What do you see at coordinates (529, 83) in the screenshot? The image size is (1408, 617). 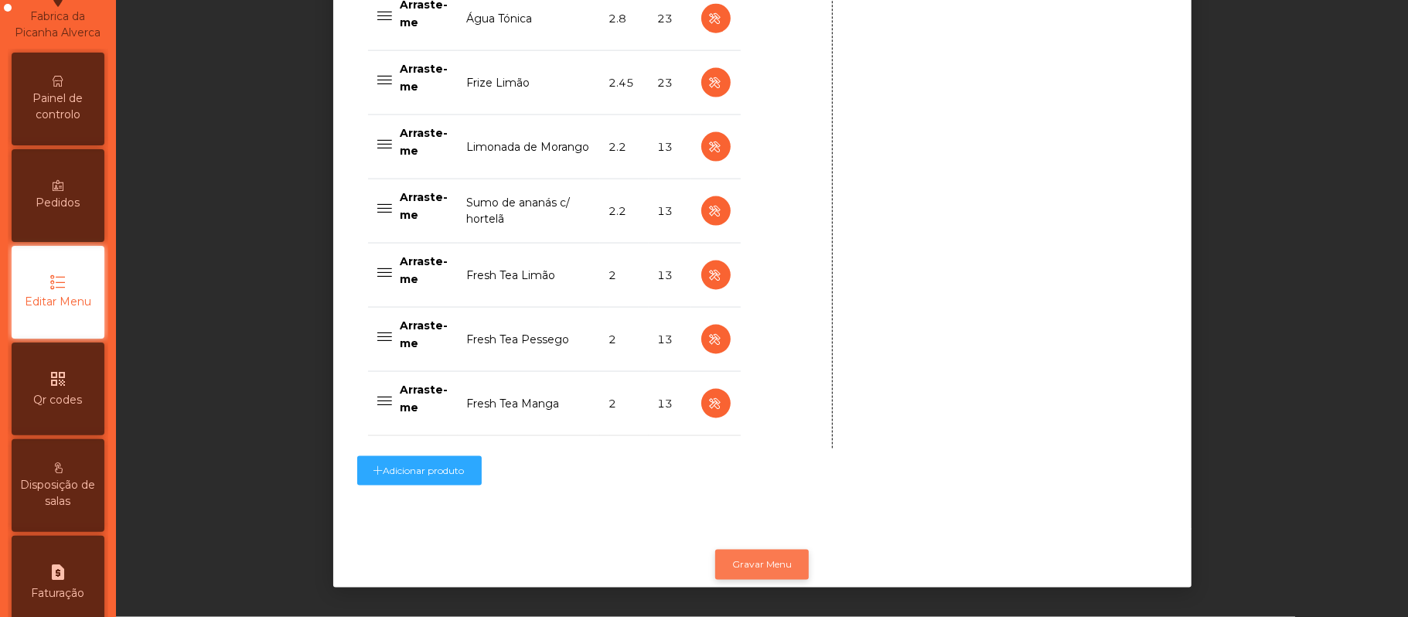 I see `td: Frize Limão` at bounding box center [529, 83].